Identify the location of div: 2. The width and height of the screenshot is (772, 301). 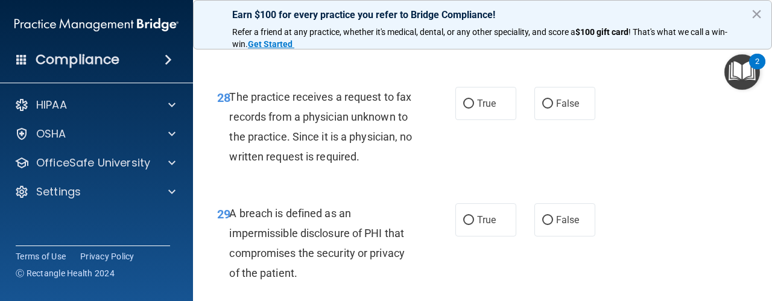
(757, 69).